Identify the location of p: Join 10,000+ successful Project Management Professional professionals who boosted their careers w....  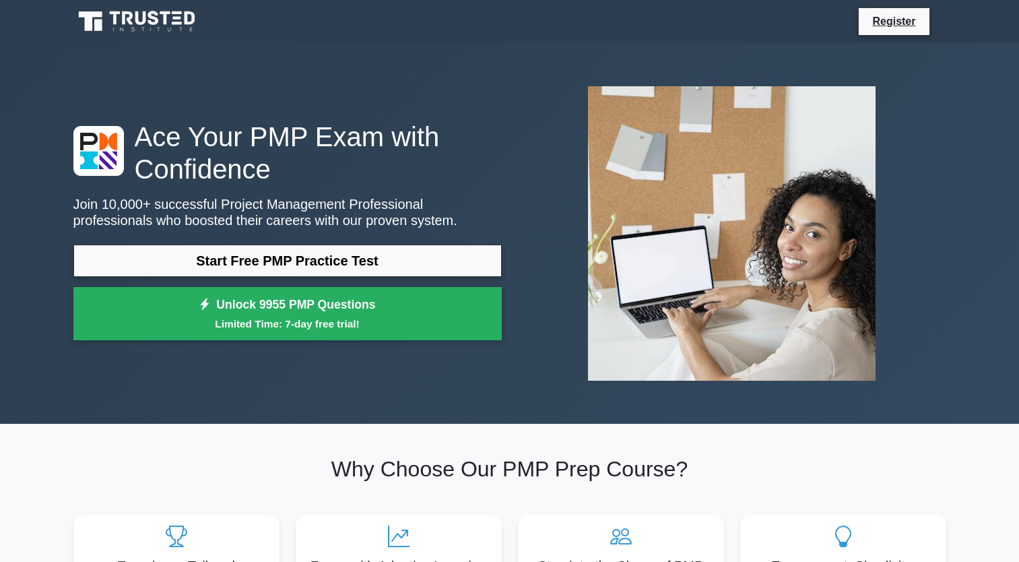
(288, 212).